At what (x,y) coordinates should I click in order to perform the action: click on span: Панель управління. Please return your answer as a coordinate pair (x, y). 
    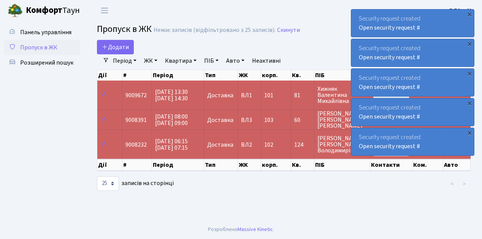
    Looking at the image, I should click on (46, 32).